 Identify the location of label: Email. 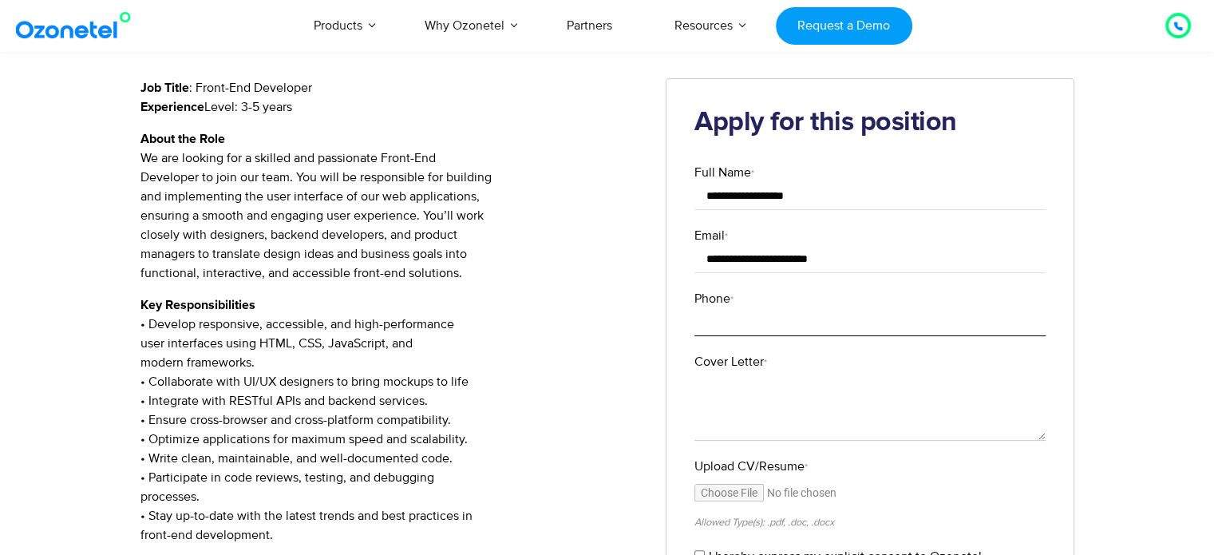
(870, 235).